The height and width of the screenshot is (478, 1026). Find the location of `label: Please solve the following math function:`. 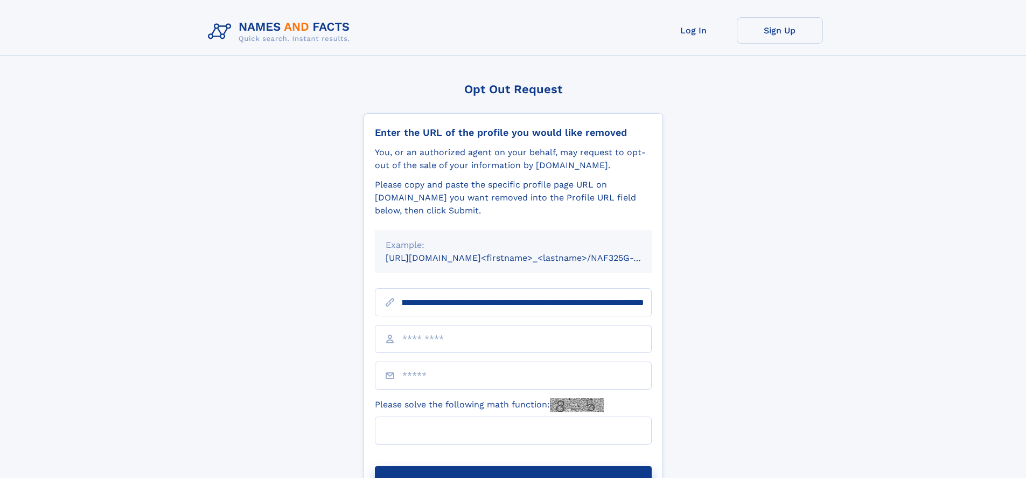

label: Please solve the following math function: is located at coordinates (489, 405).